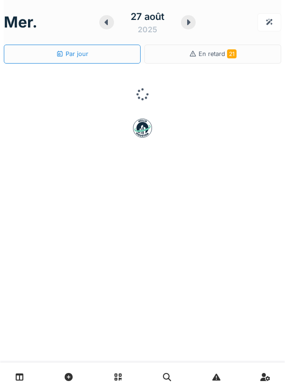 Image resolution: width=285 pixels, height=391 pixels. Describe the element at coordinates (142, 128) in the screenshot. I see `img: badge-BVDL4wpA.svg` at that location.